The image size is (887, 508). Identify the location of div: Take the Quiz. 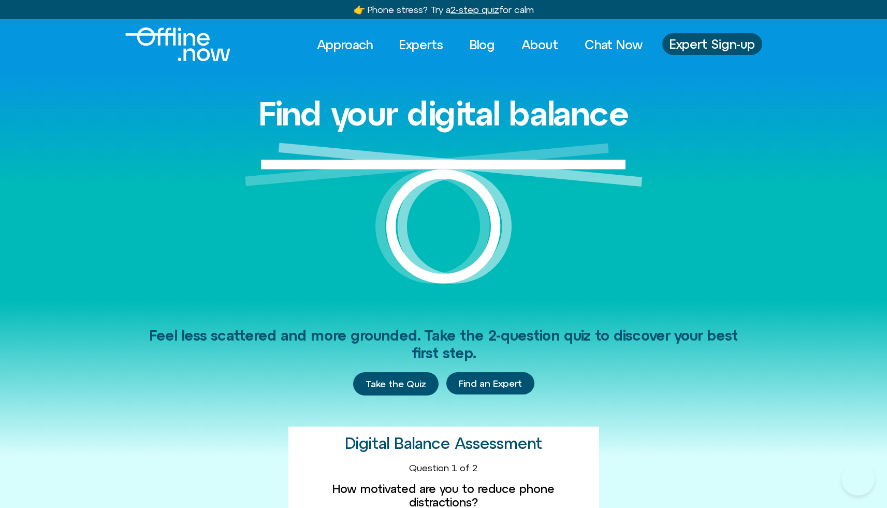
(396, 384).